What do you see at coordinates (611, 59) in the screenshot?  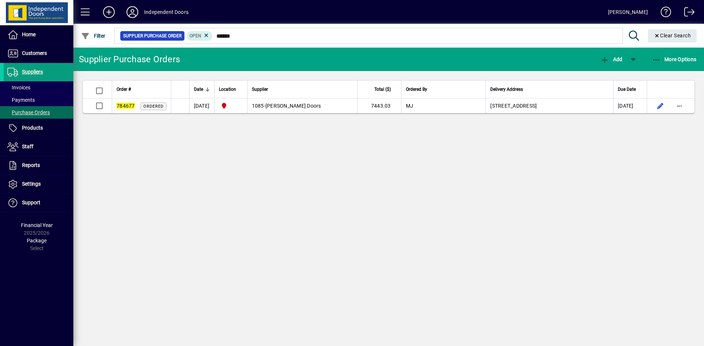 I see `span: Add` at bounding box center [611, 59].